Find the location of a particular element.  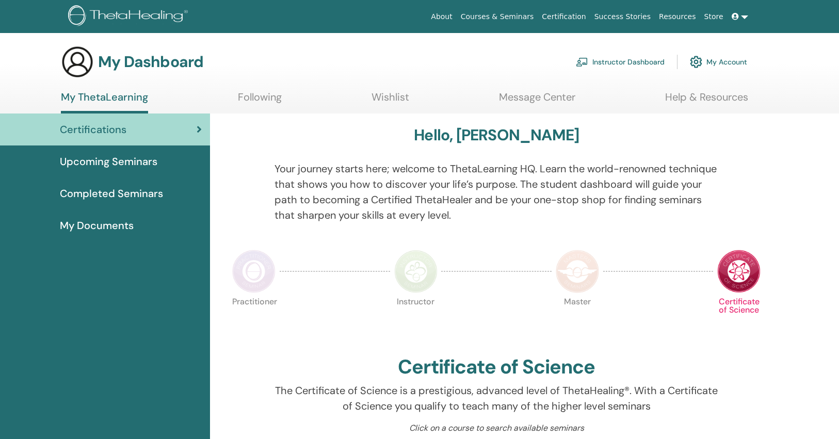

a: Message Center is located at coordinates (537, 101).